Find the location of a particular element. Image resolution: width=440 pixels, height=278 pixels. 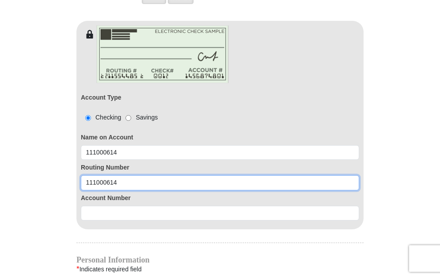

label: Account Number is located at coordinates (220, 198).